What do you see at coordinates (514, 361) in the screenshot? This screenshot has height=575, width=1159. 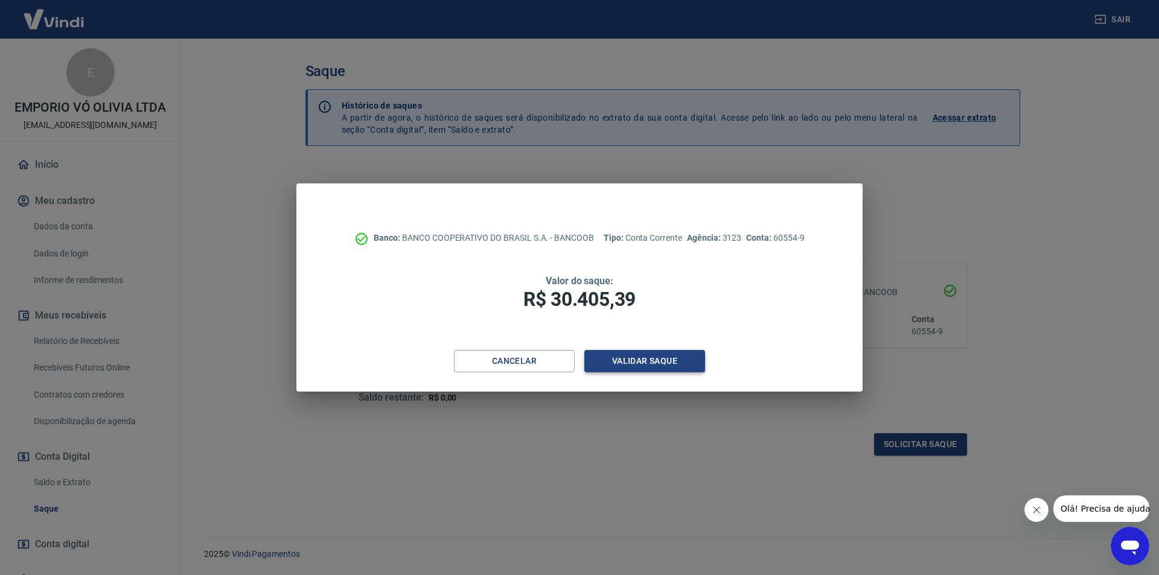 I see `button: Cancelar` at bounding box center [514, 361].